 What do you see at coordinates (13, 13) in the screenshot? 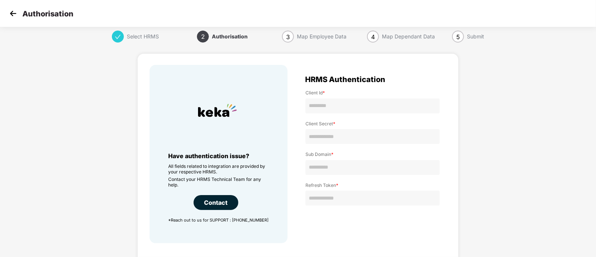
I see `img: svg+xml;base64,PHN2ZyB4bWxucz0iaHR0cDovL3d3dy53My5vcmcvMjAwMC9zdmciIHdpZHRoPSIzMCIgaGVpZ2h0PSIzMC...` at bounding box center [13, 13].